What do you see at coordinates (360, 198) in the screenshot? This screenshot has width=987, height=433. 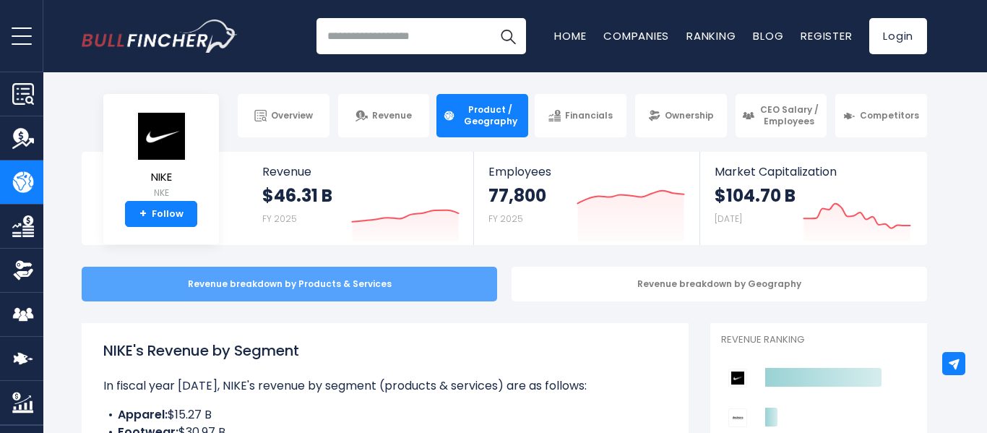 I see `a: Revenue $46.31 B FY 2025` at bounding box center [360, 198].